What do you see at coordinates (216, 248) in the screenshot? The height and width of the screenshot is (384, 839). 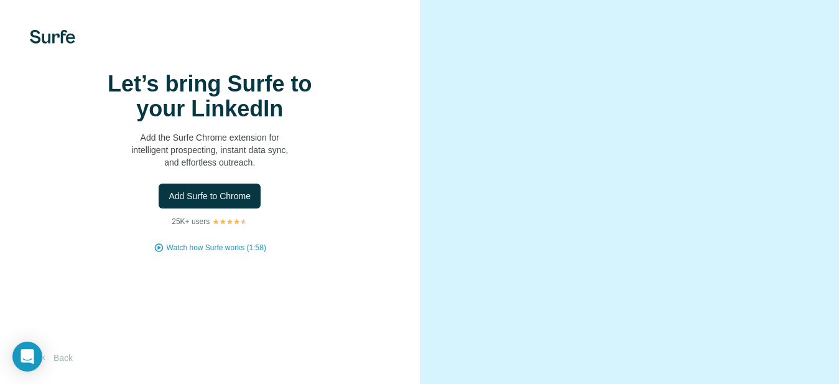 I see `button: Watch how Surfe works (1:58)` at bounding box center [216, 248].